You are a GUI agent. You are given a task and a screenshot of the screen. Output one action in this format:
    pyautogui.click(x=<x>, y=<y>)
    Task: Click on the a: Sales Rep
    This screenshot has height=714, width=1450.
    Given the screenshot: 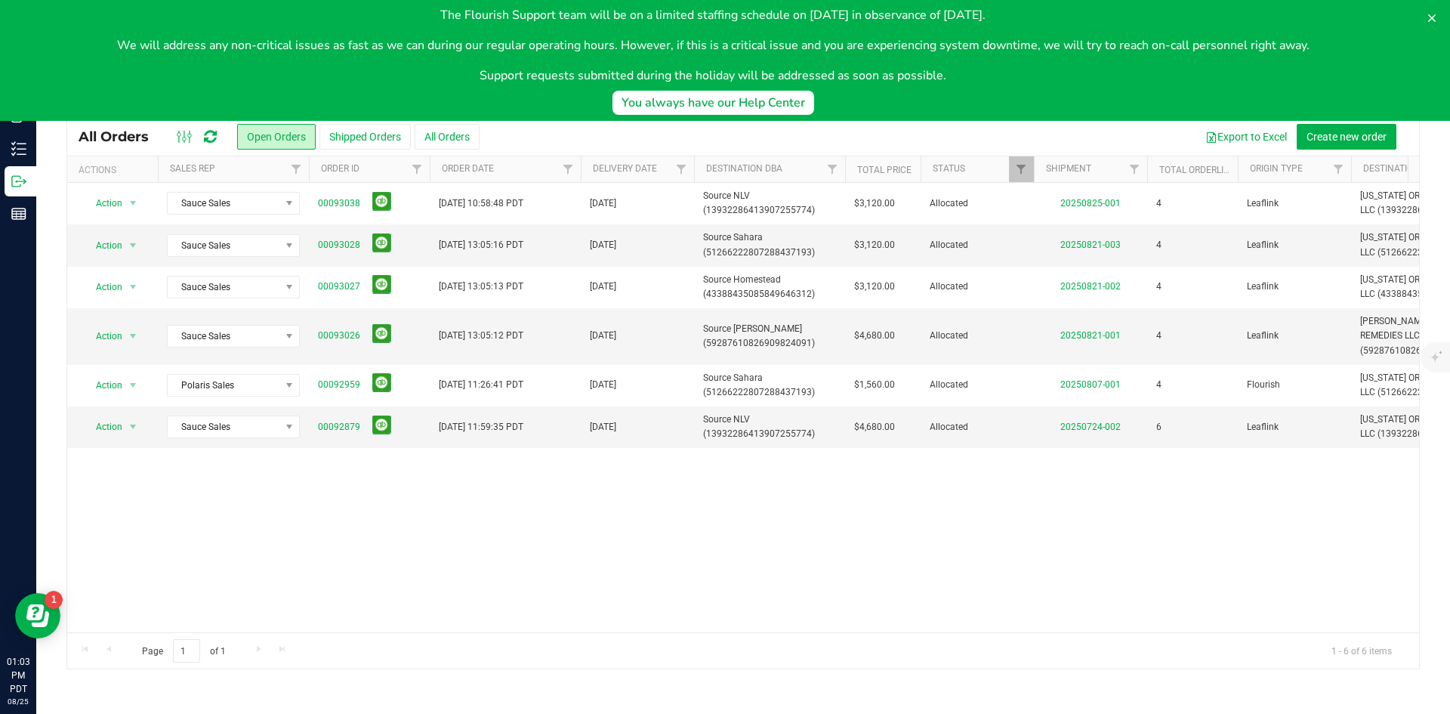 What is the action you would take?
    pyautogui.click(x=193, y=168)
    